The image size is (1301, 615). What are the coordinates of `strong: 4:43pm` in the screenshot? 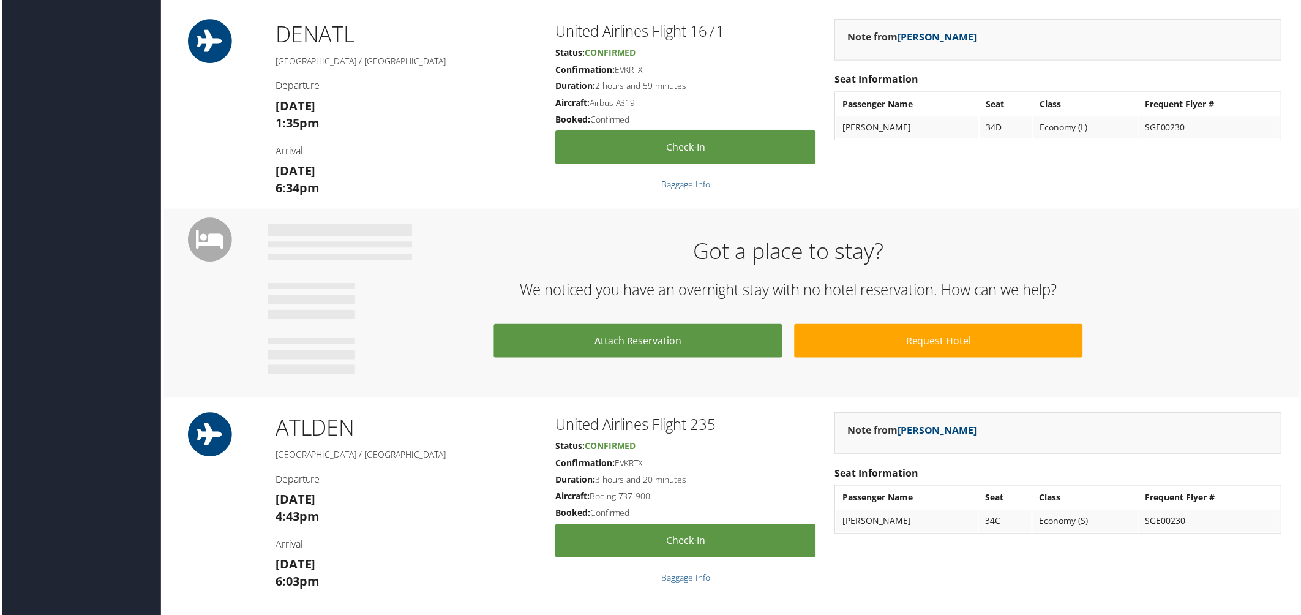 It's located at (296, 518).